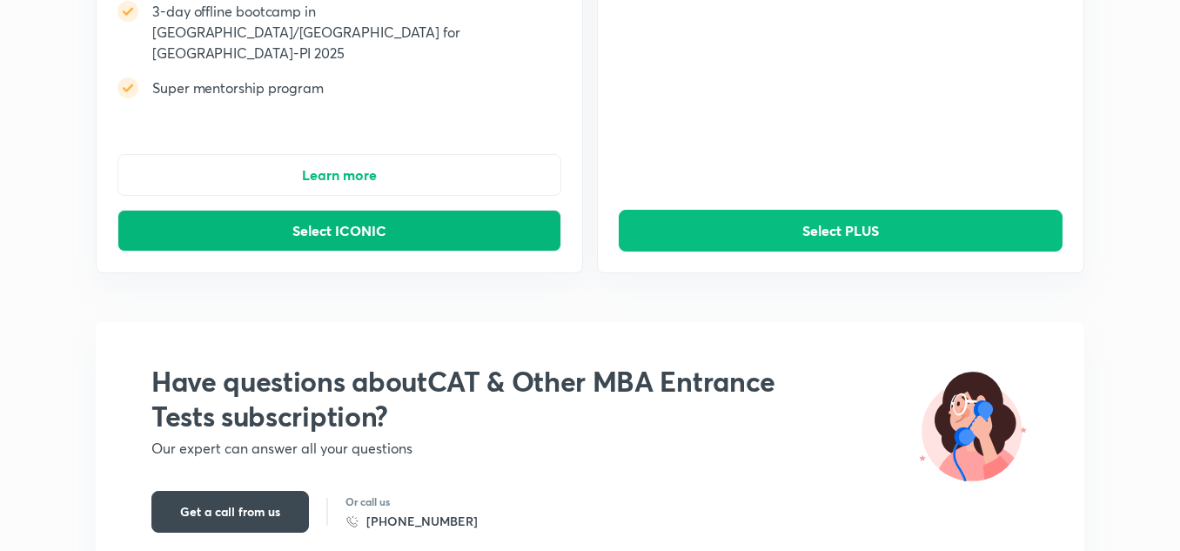 Image resolution: width=1180 pixels, height=551 pixels. Describe the element at coordinates (230, 512) in the screenshot. I see `button: Get a call from us` at that location.